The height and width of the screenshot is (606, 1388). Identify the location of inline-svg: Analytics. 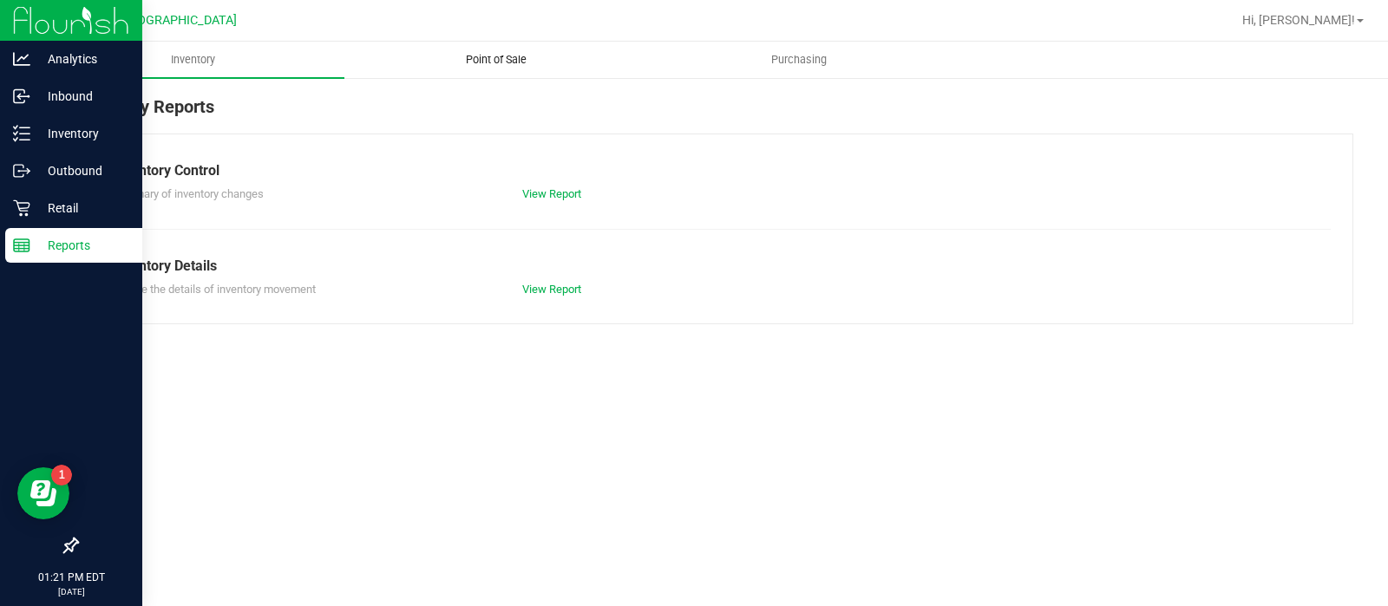
(22, 59).